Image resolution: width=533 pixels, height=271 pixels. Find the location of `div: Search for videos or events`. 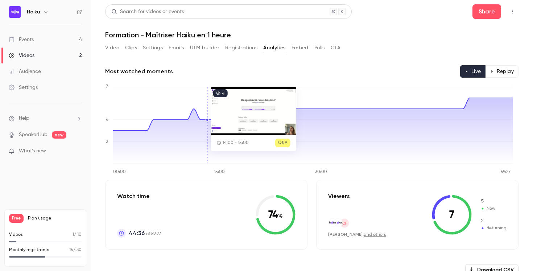

div: Search for videos or events is located at coordinates (148, 12).